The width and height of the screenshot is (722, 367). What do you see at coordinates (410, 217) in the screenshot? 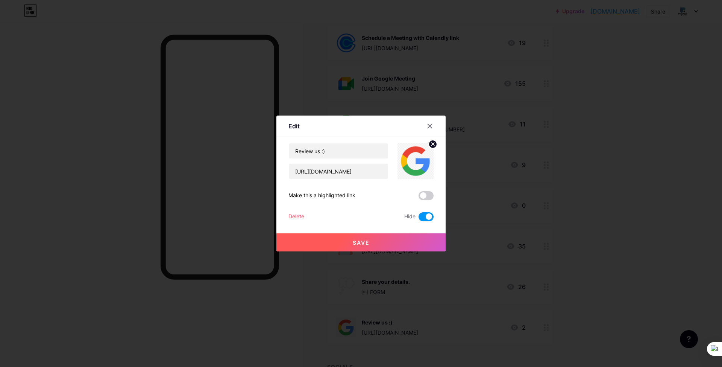
I see `span: Hide` at bounding box center [410, 217].